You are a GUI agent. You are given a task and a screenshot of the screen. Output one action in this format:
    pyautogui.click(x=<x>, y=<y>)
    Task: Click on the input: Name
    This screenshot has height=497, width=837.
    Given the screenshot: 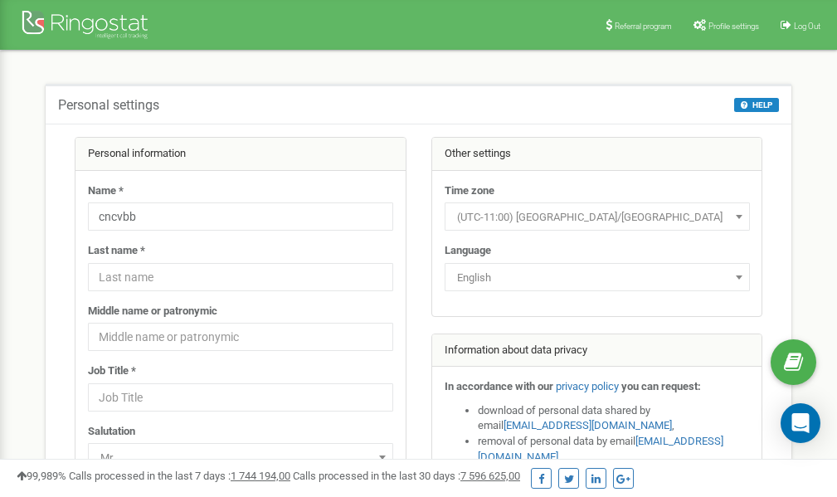 What is the action you would take?
    pyautogui.click(x=240, y=216)
    